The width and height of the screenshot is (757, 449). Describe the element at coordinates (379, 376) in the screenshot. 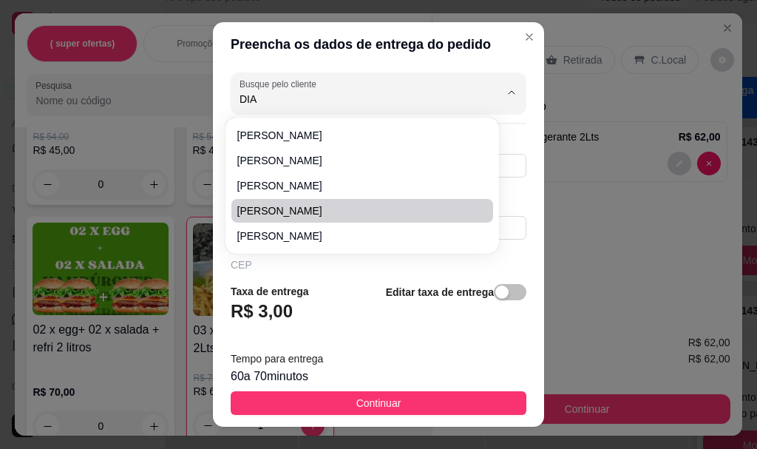

I see `div: 60 a 70 minutos` at that location.